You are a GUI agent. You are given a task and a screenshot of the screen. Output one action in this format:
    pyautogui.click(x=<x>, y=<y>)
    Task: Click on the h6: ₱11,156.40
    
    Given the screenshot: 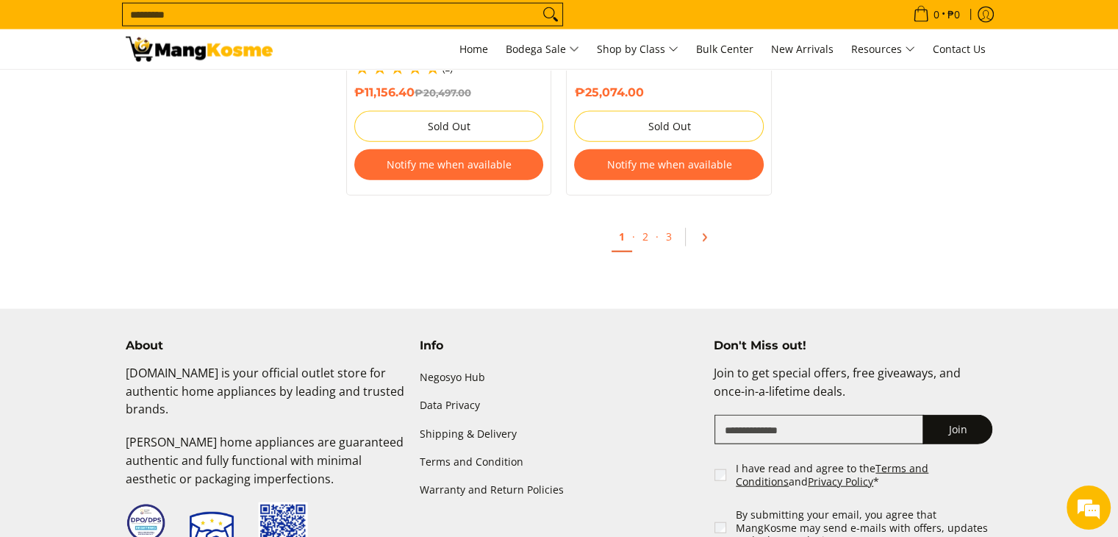 What is the action you would take?
    pyautogui.click(x=449, y=93)
    